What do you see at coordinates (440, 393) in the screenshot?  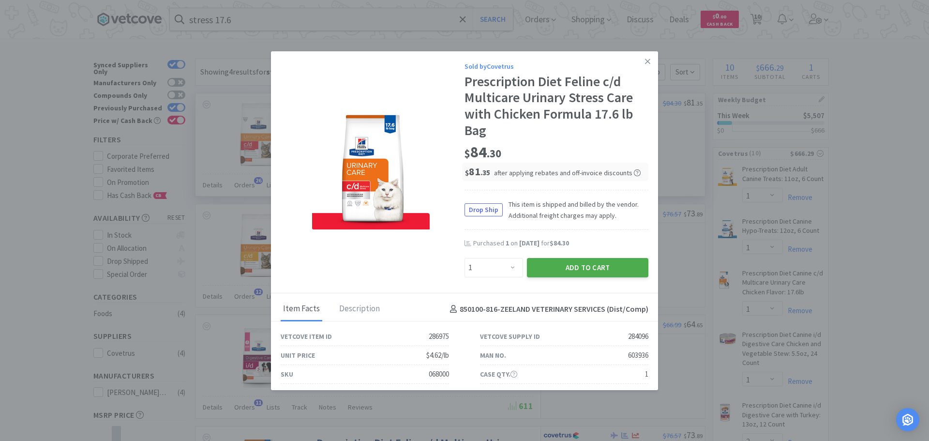 I see `div: 17.6lb` at bounding box center [440, 393].